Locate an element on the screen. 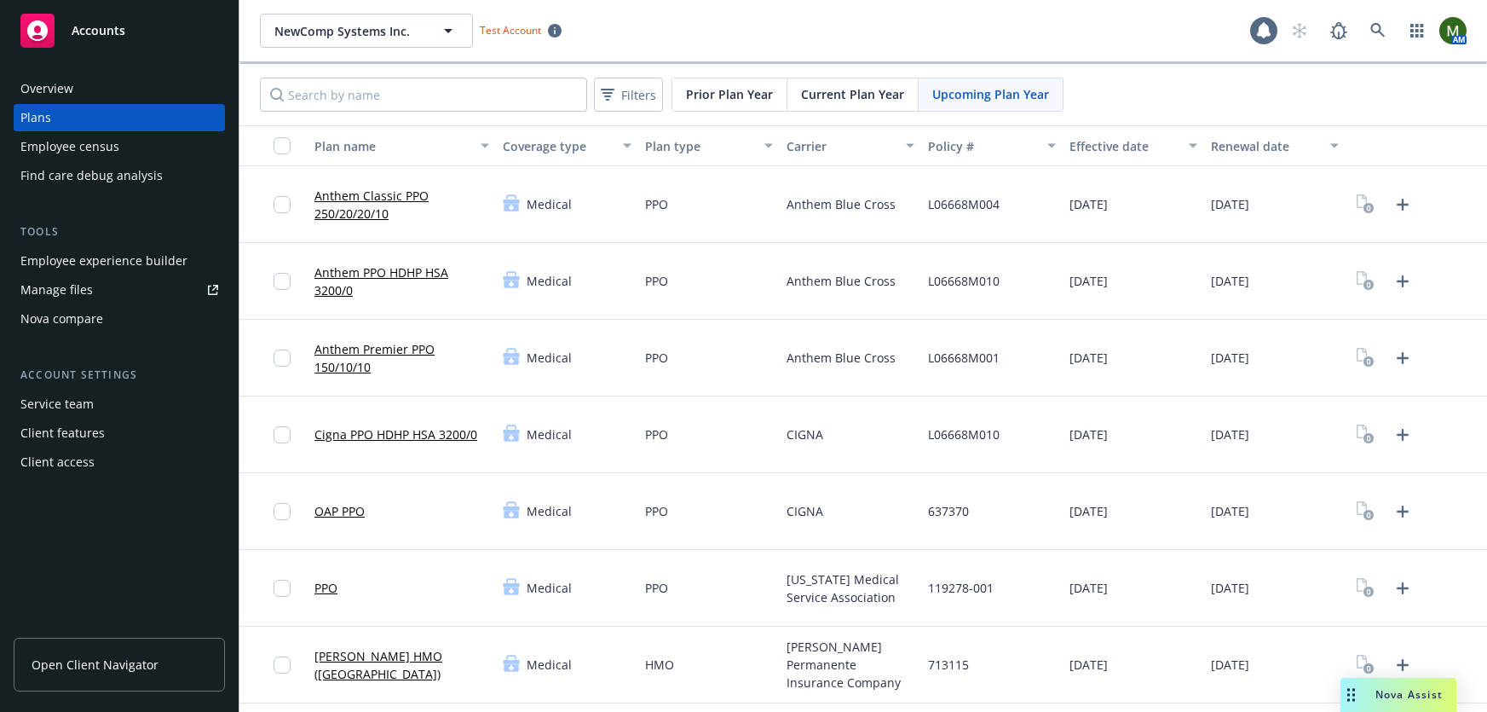 This screenshot has height=712, width=1487. button: Coverage type is located at coordinates (567, 146).